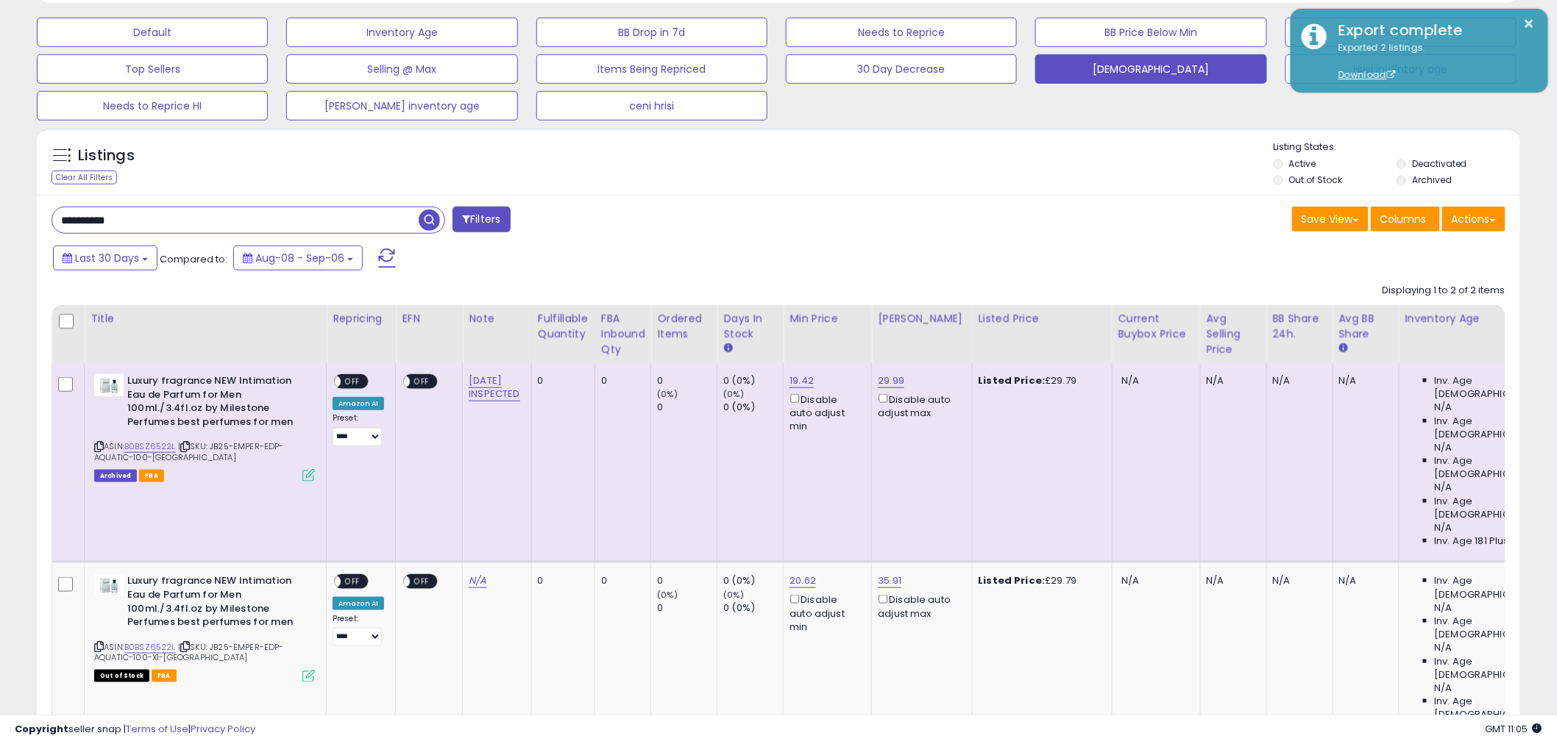 This screenshot has width=1557, height=744. I want to click on div: Current Buybox Price, so click(1156, 327).